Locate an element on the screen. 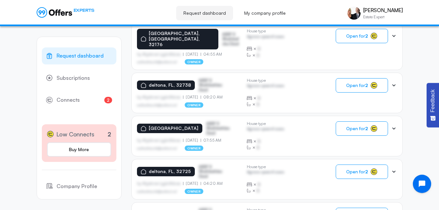  span: 2 is located at coordinates (108, 100).